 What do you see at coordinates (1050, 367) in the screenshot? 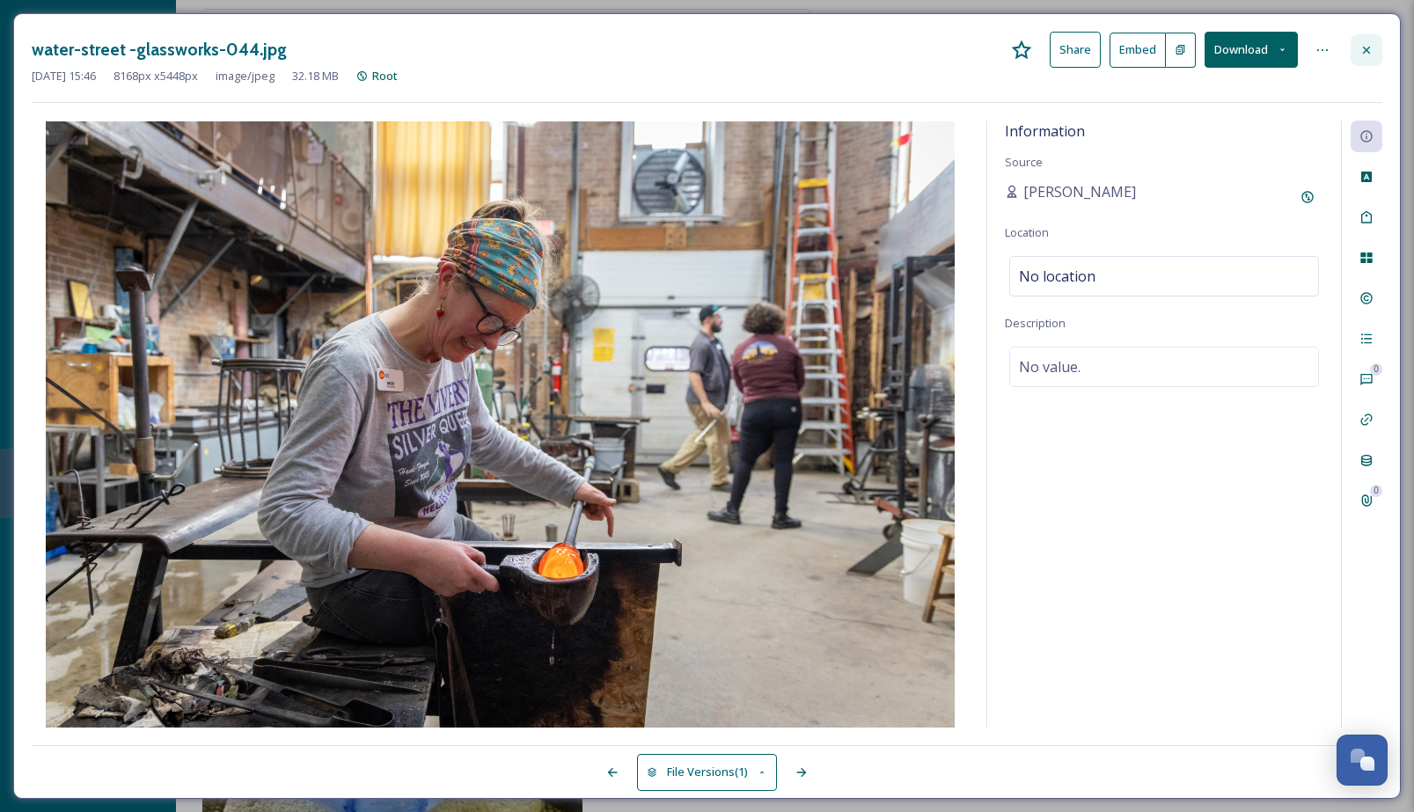
I see `span: No value.` at bounding box center [1050, 367].